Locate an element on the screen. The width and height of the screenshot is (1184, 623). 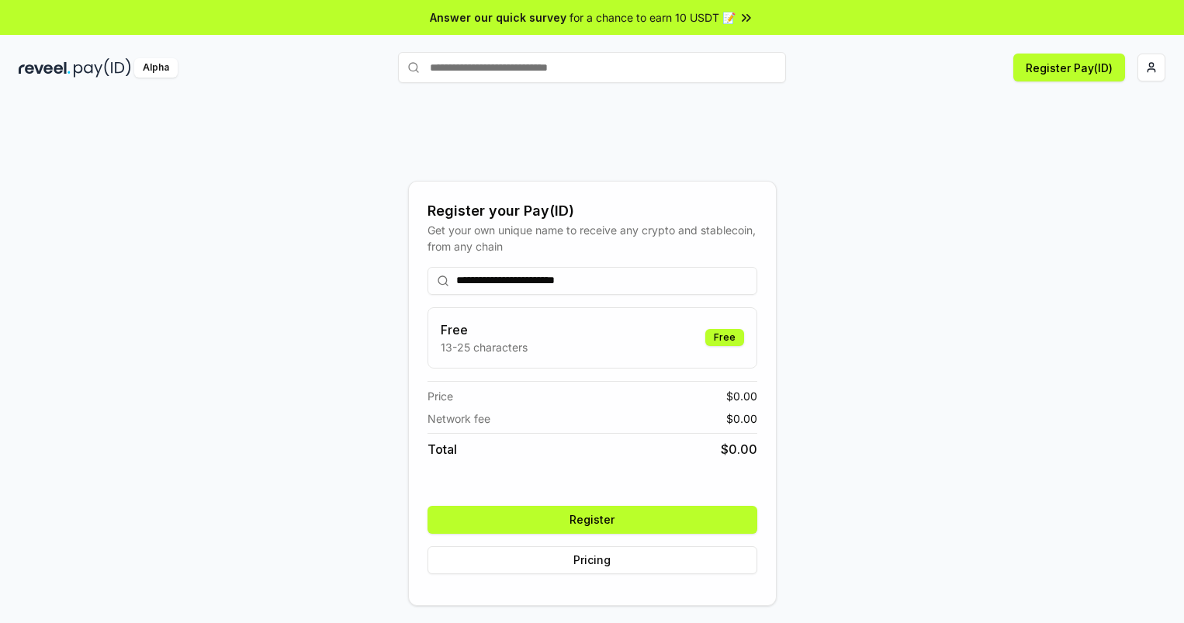
button: Pricing is located at coordinates (592, 560).